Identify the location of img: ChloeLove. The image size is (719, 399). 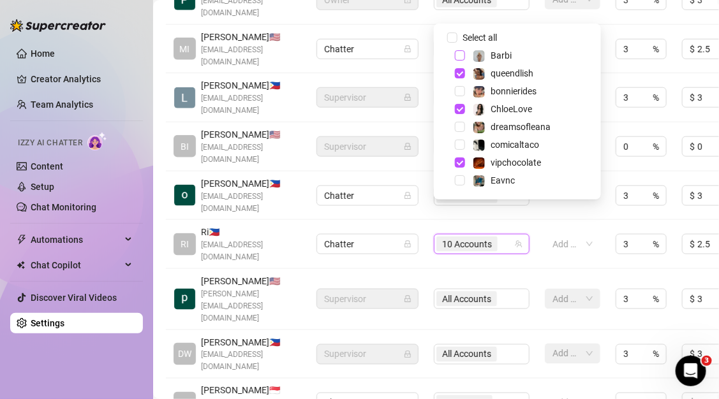
(479, 110).